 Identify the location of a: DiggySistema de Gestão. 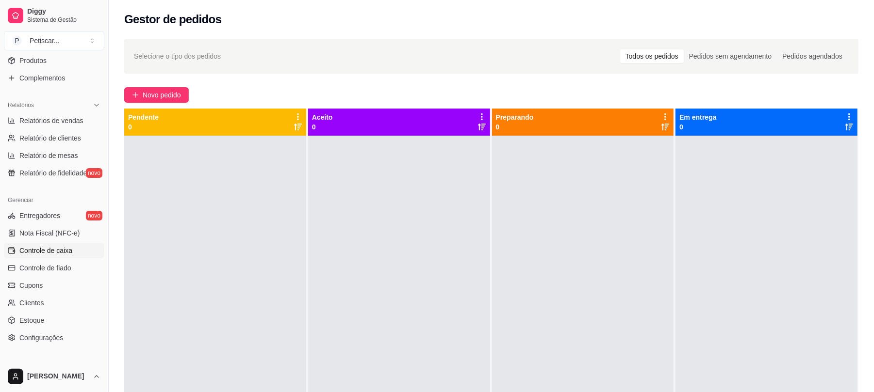
(54, 16).